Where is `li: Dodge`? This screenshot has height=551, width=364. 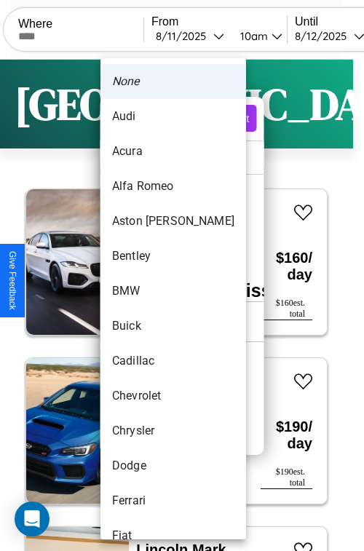 li: Dodge is located at coordinates (173, 466).